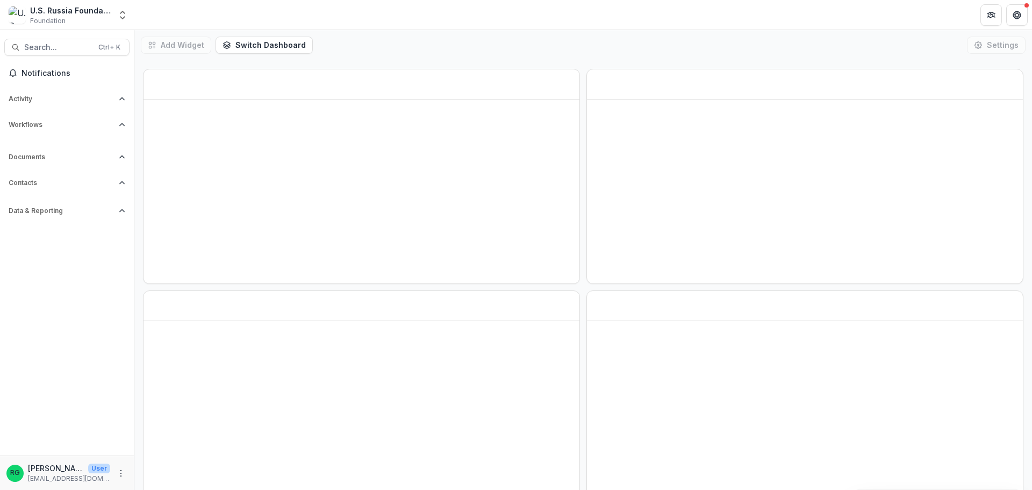 The height and width of the screenshot is (490, 1032). I want to click on span: Activity, so click(61, 99).